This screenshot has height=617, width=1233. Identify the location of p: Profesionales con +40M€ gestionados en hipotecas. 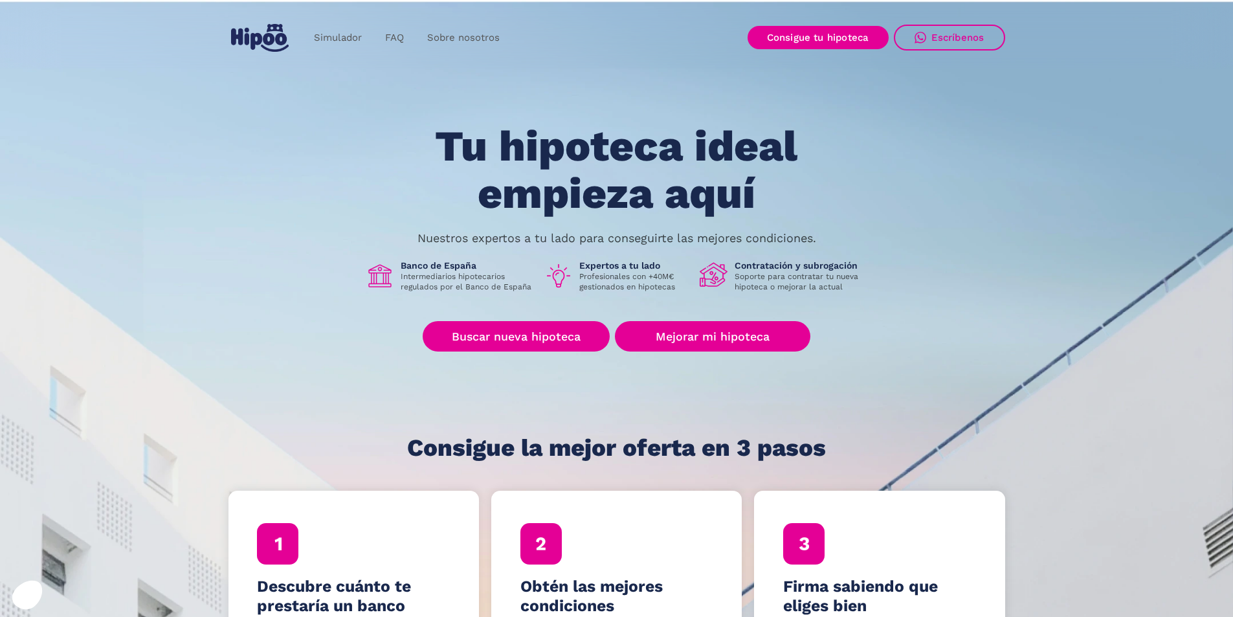
(634, 282).